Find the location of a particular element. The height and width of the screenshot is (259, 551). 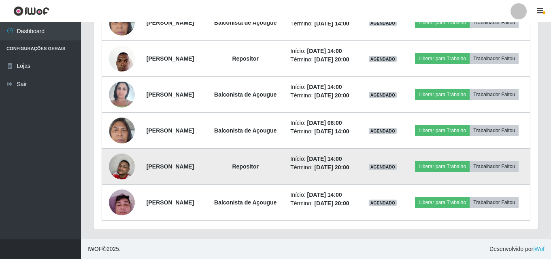

img: 1705690307767.jpeg is located at coordinates (122, 94).